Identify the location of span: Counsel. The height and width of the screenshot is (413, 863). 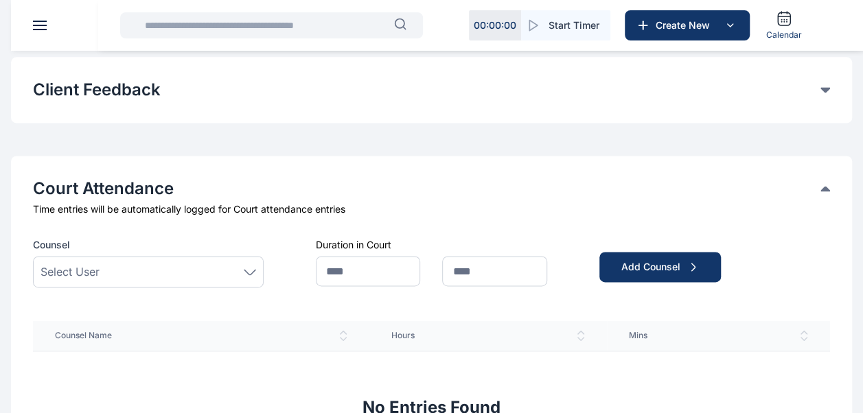
(52, 245).